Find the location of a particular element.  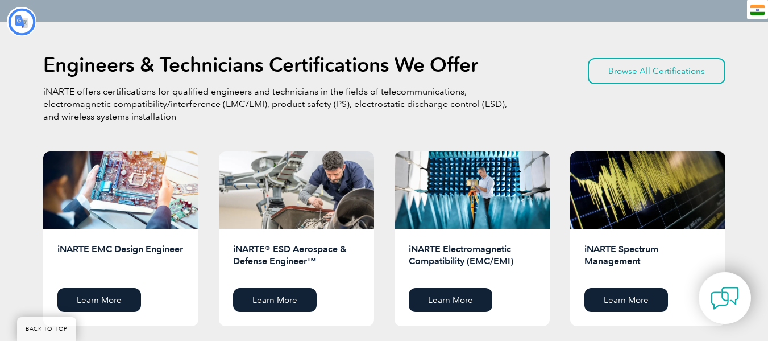

h2: Engineers & Technicians Certifications We Offer is located at coordinates (261, 65).